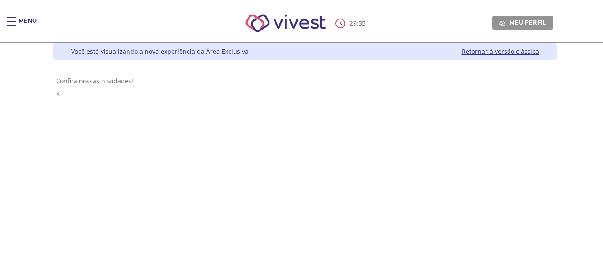 The width and height of the screenshot is (603, 264). Describe the element at coordinates (286, 23) in the screenshot. I see `img: Vivest` at that location.